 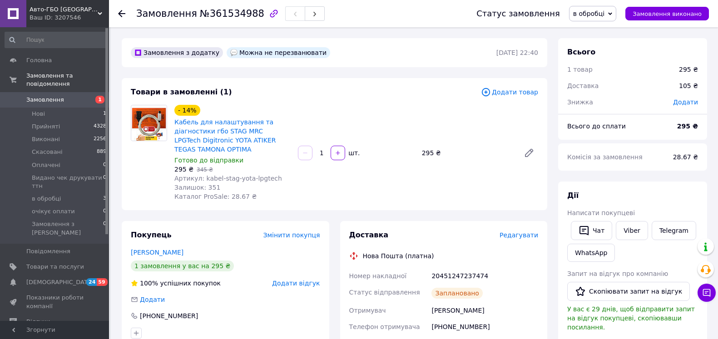 I want to click on span: 59, so click(x=102, y=282).